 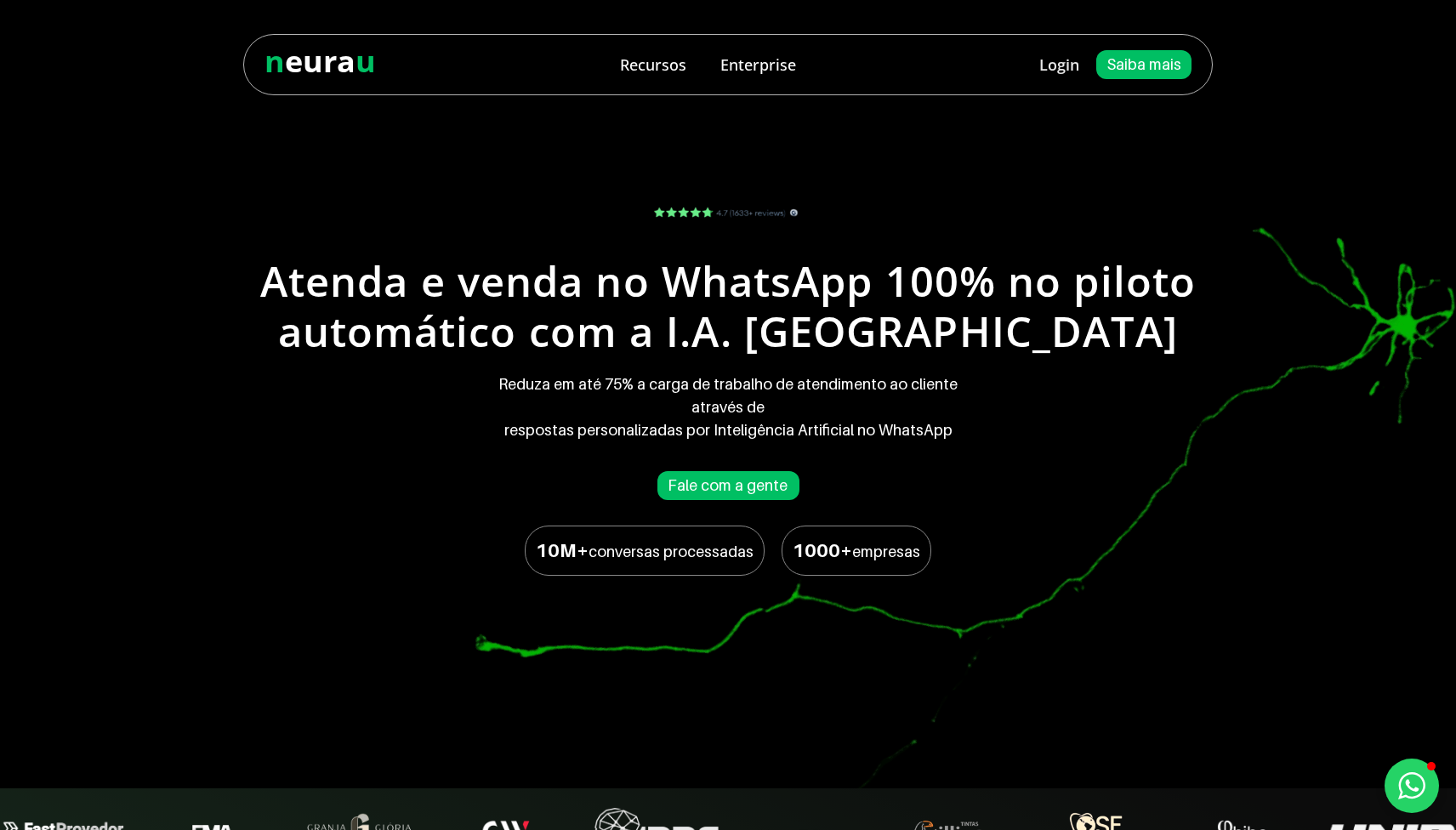 What do you see at coordinates (727, 485) in the screenshot?
I see `span: Fale com a gente` at bounding box center [727, 485].